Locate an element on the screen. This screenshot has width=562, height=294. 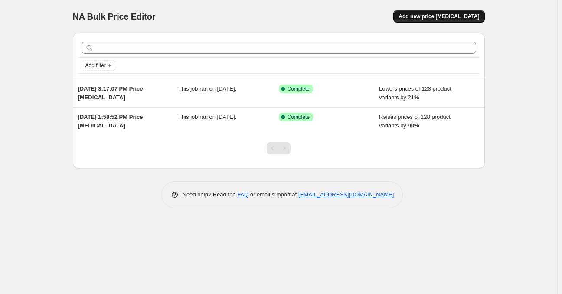
nav: Pagination is located at coordinates (278, 148).